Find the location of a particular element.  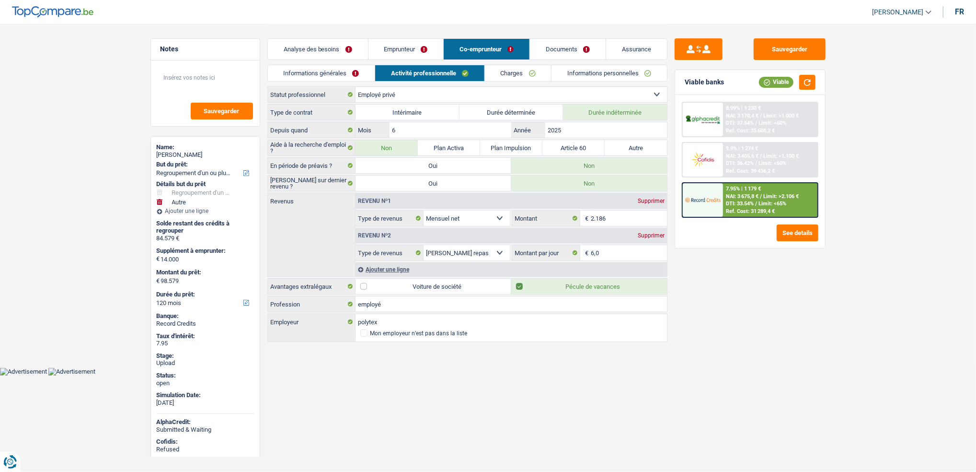

div: fr is located at coordinates (960, 12).